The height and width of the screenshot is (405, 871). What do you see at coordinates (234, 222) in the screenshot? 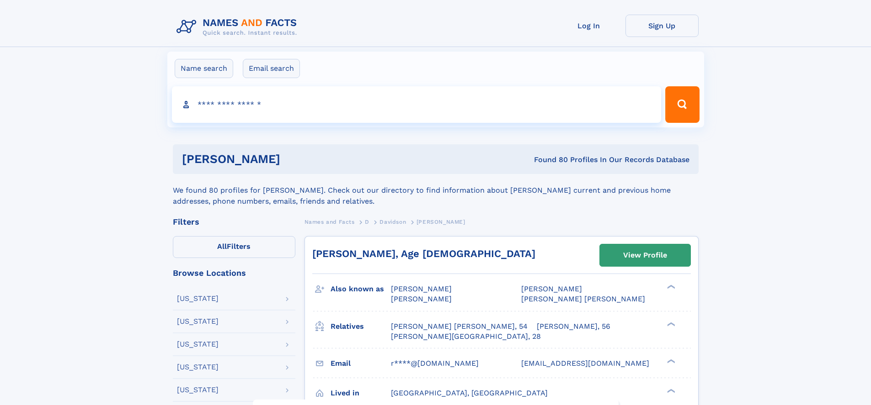
I see `div: Filters` at bounding box center [234, 222].